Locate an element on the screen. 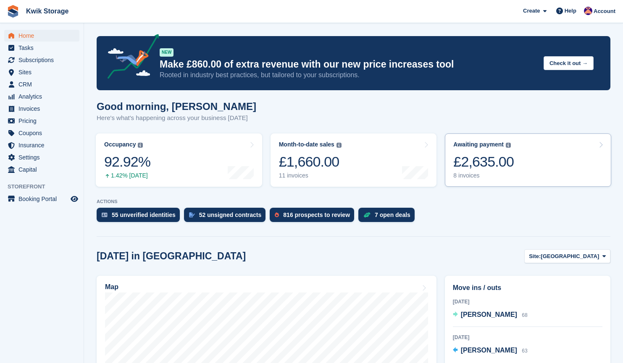 This screenshot has width=623, height=363. img: stora-icon-8386f47178a22dfd0bd8f6a31ec36ba5ce8667c1dd55bd0f319d3a0aa187defe.svg is located at coordinates (13, 11).